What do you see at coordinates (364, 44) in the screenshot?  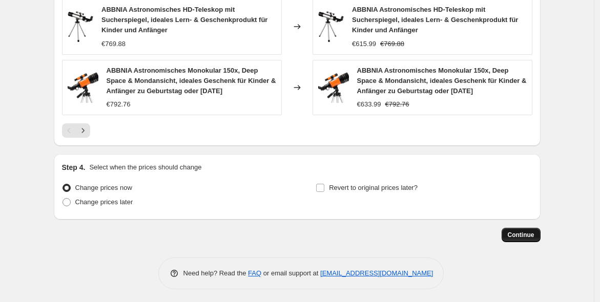 I see `div: €615.99` at bounding box center [364, 44].